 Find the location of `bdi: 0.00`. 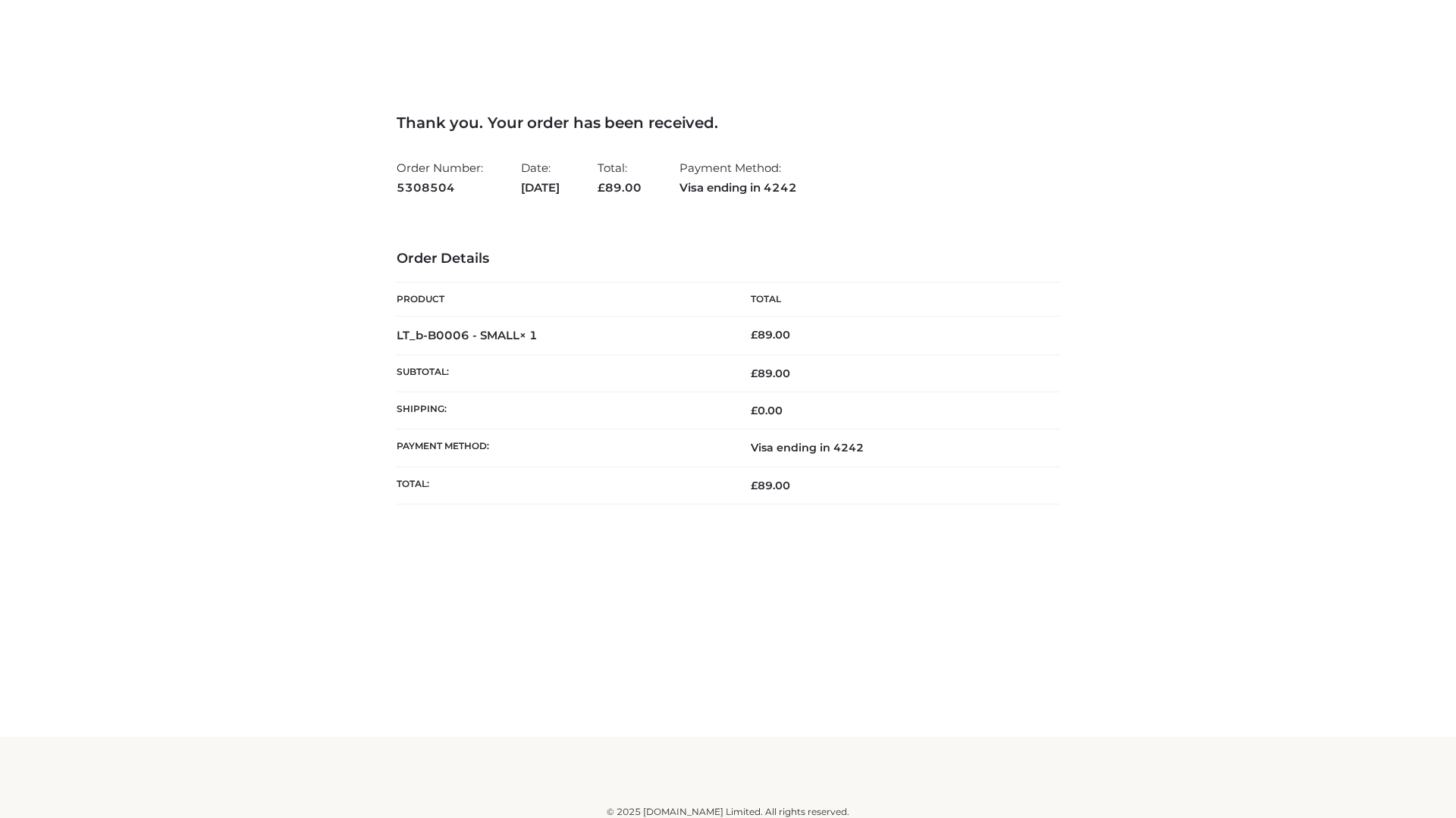

bdi: 0.00 is located at coordinates (766, 410).